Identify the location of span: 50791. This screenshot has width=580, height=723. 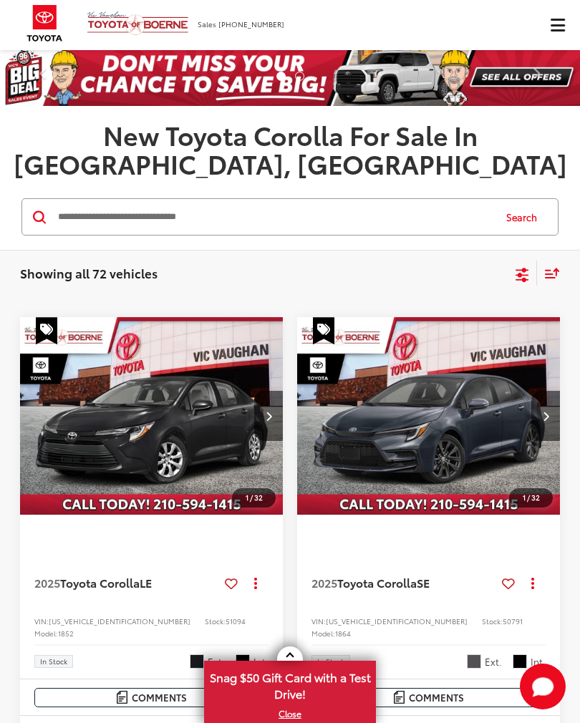
(513, 621).